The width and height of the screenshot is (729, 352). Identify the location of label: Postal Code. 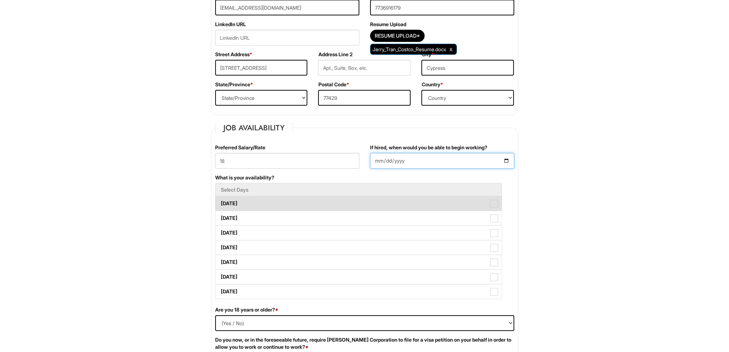
(333, 85).